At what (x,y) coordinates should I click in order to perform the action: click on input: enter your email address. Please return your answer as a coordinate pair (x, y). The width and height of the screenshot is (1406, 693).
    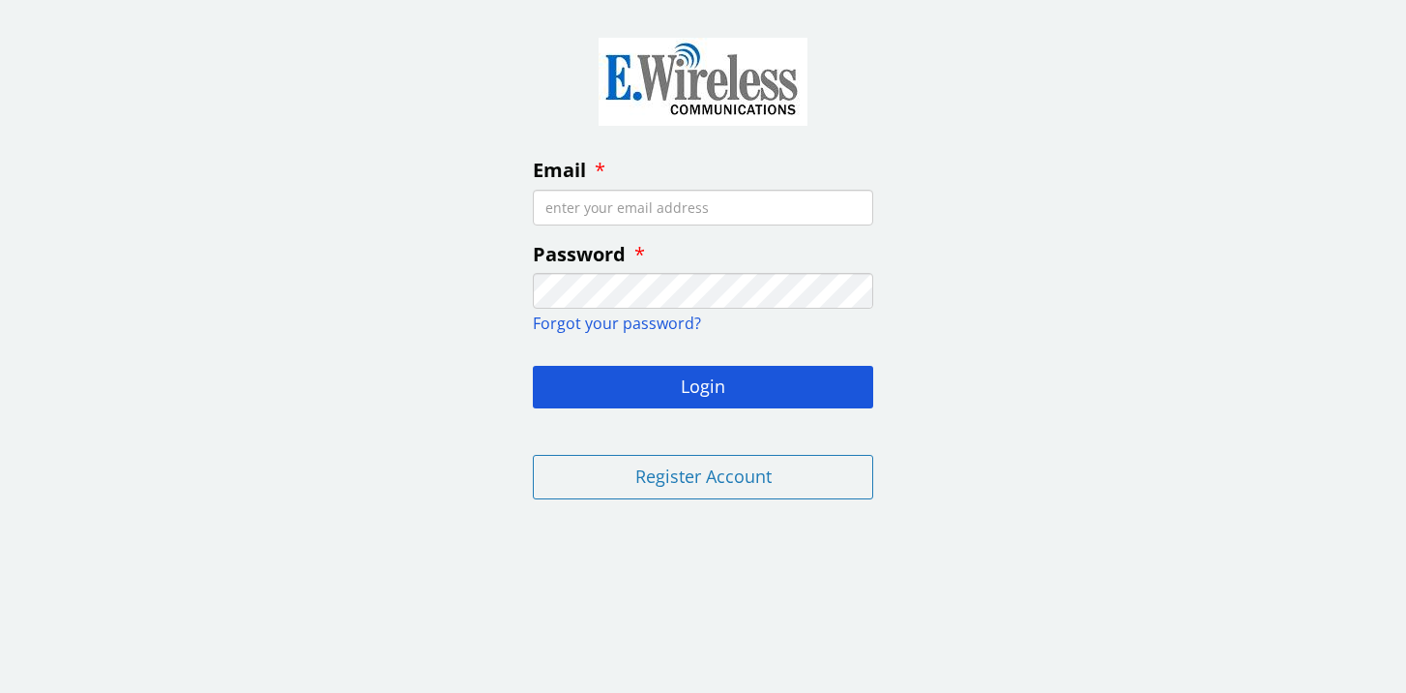
    Looking at the image, I should click on (703, 207).